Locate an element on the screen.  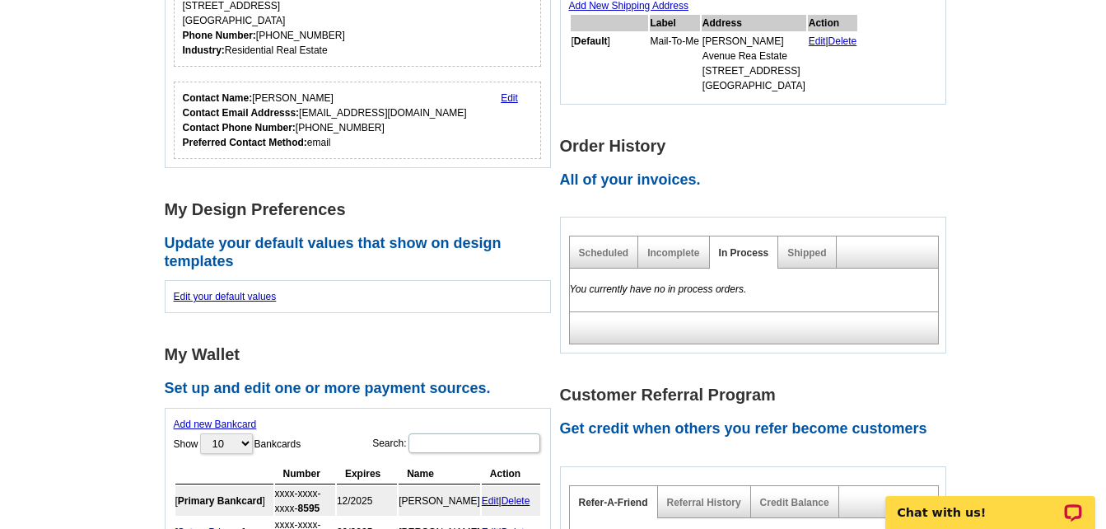
h1: Customer Referral Program is located at coordinates (758, 394).